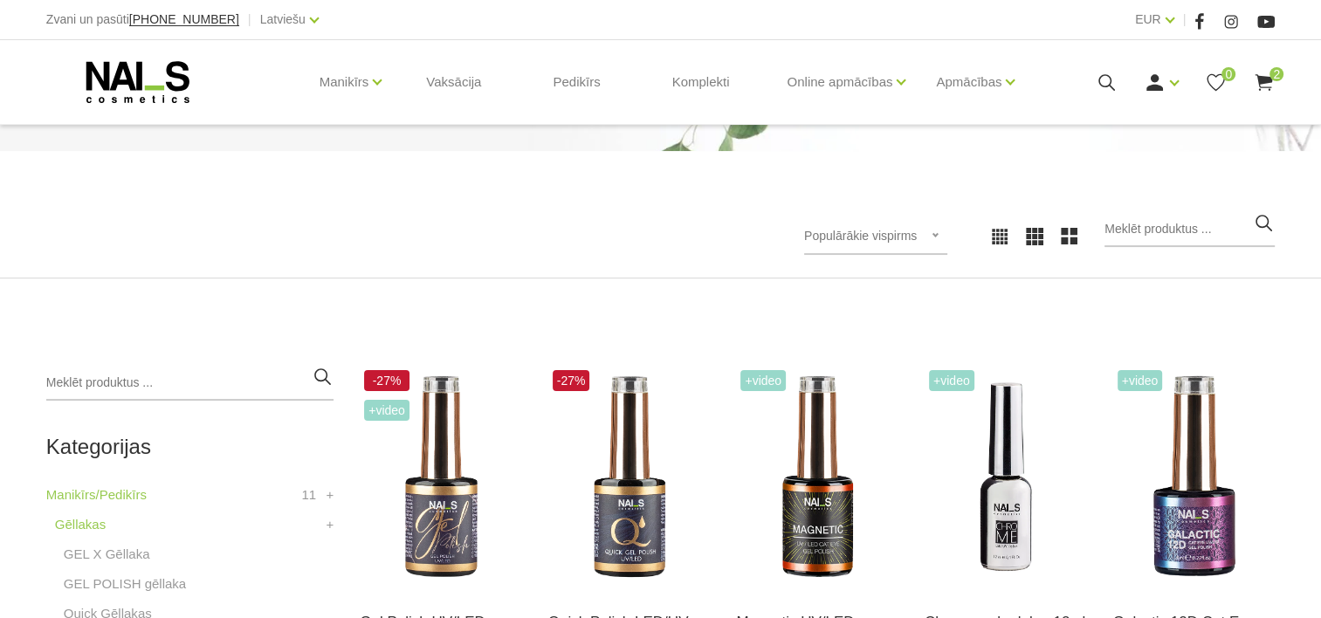 The width and height of the screenshot is (1321, 618). I want to click on span: 0, so click(1229, 74).